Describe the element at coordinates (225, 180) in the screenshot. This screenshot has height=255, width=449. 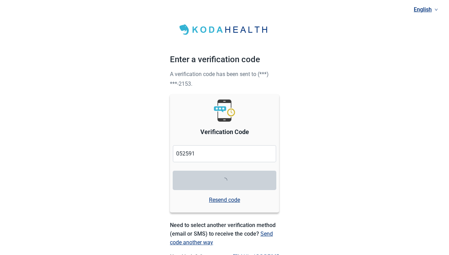
I see `span: loading` at that location.